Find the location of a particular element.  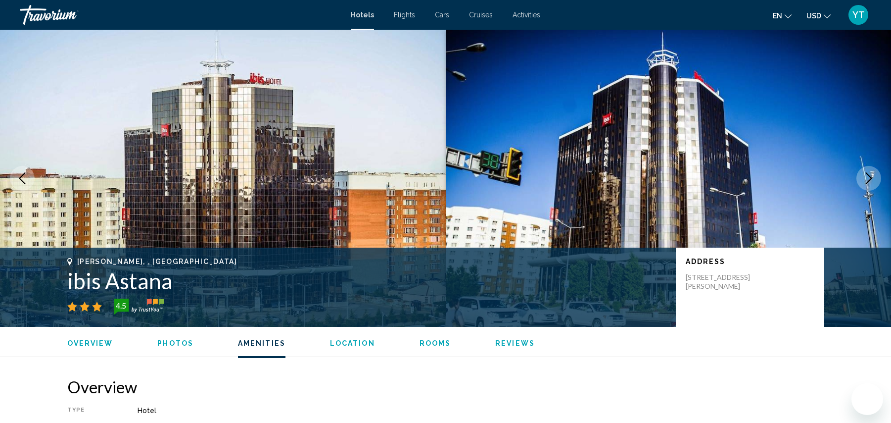

a: Cruises is located at coordinates (481, 15).